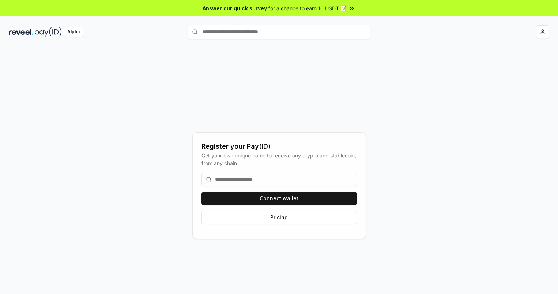 This screenshot has width=558, height=294. I want to click on img: pay_id, so click(48, 32).